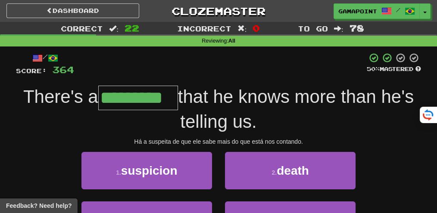 The height and width of the screenshot is (213, 437). I want to click on span: suspicion, so click(149, 171).